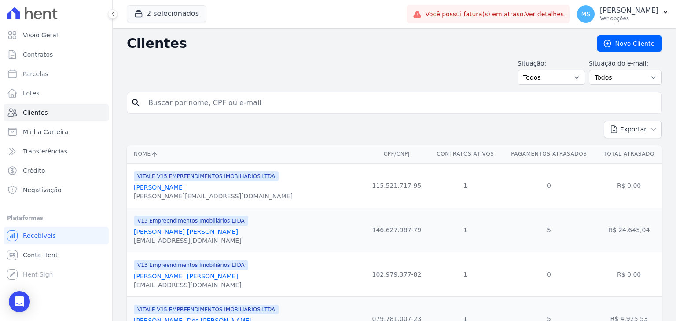 This screenshot has height=321, width=676. Describe the element at coordinates (34, 171) in the screenshot. I see `span: Crédito` at that location.